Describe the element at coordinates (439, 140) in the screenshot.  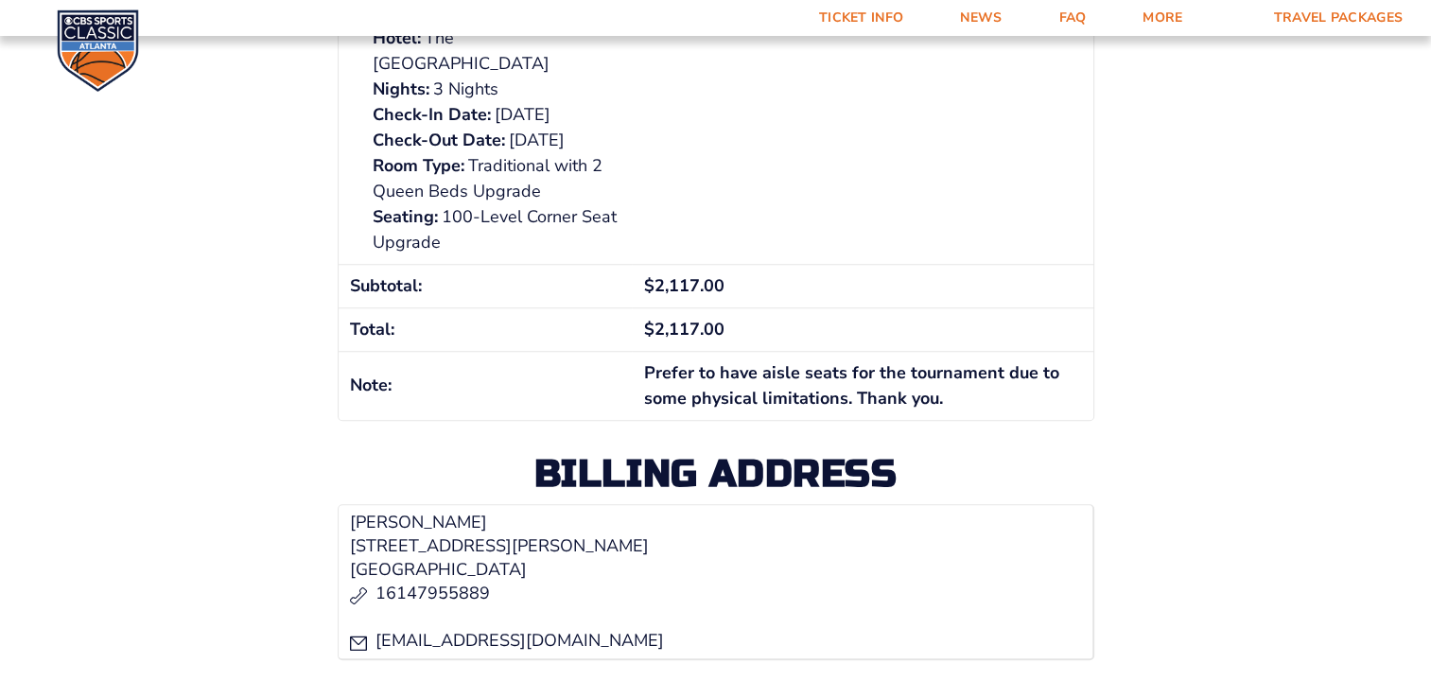
I see `strong: Check-Out Date:` at that location.